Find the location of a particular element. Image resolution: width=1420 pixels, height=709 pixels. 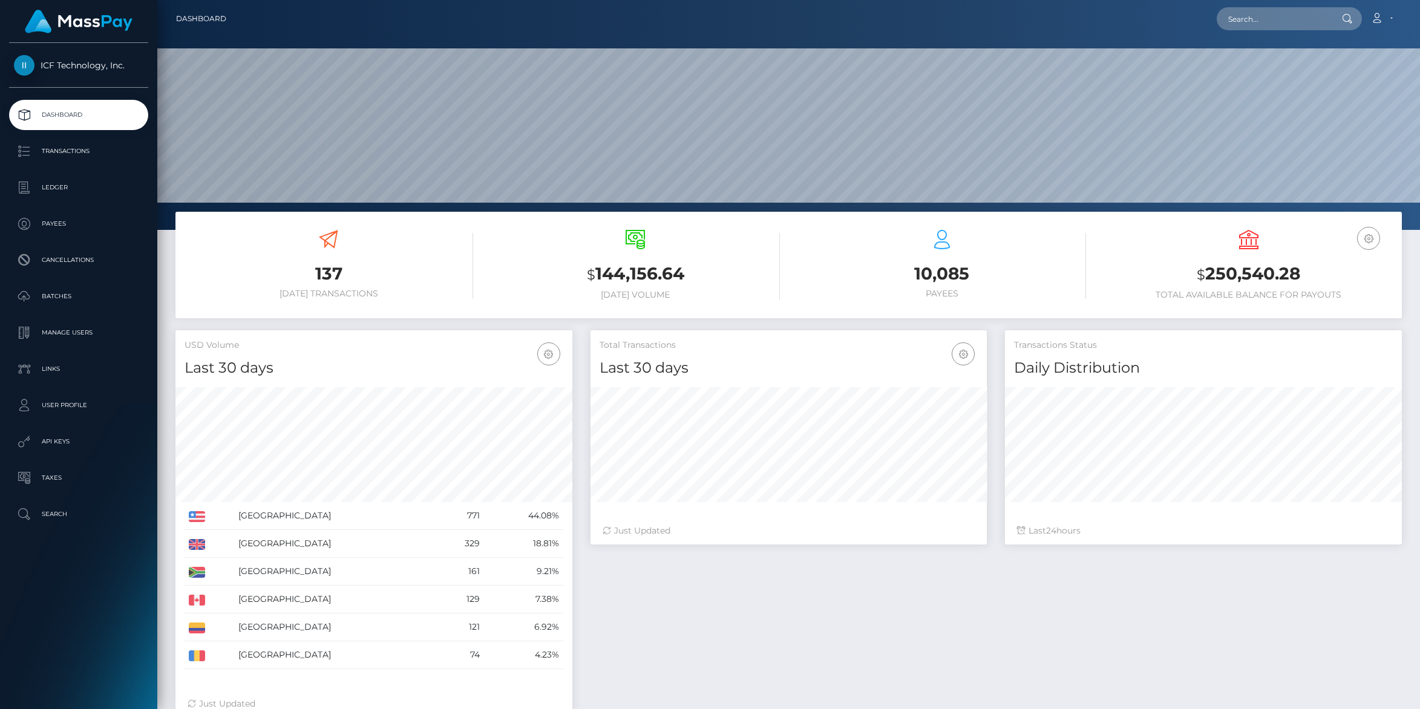

a: Taxes is located at coordinates (79, 478).